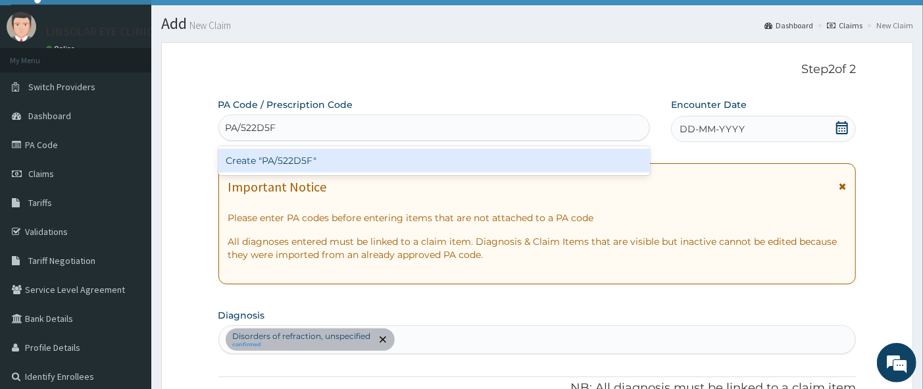  Describe the element at coordinates (845, 25) in the screenshot. I see `a: Claims` at that location.